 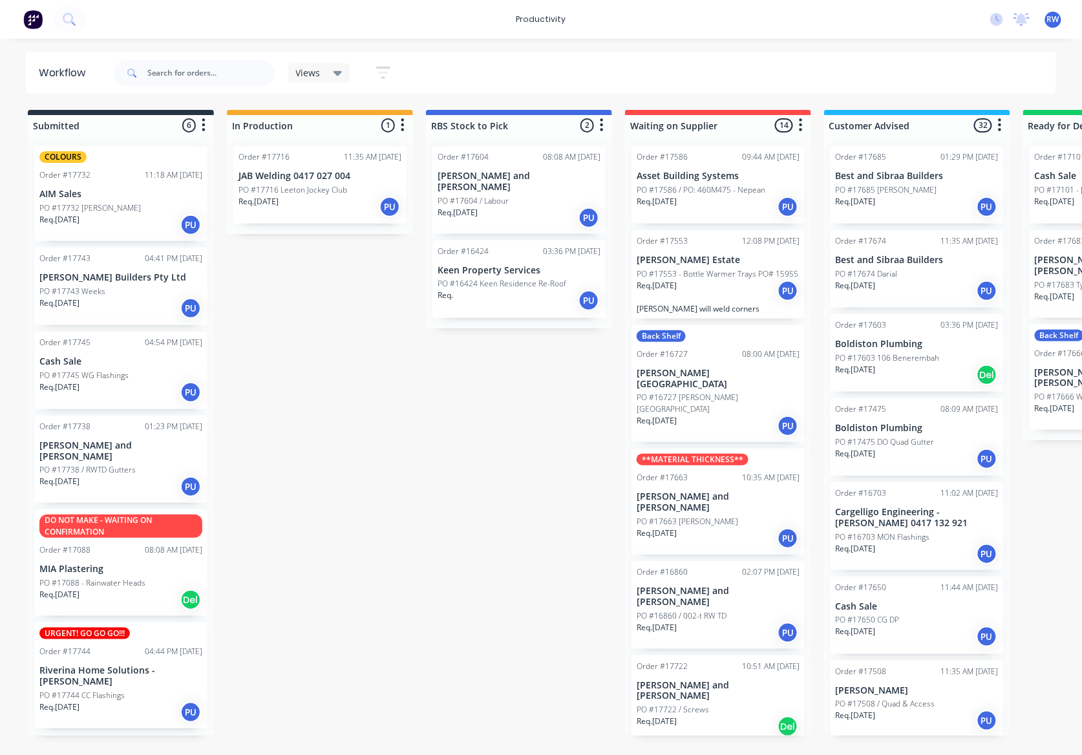 I want to click on div: Order #17475, so click(x=861, y=409).